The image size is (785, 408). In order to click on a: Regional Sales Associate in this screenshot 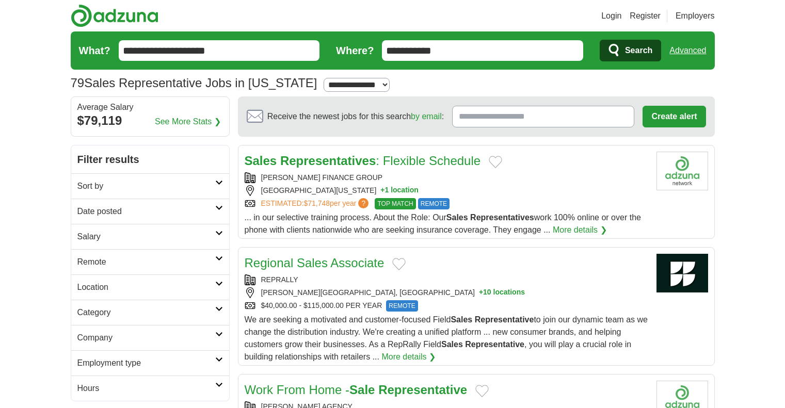, I will do `click(314, 263)`.